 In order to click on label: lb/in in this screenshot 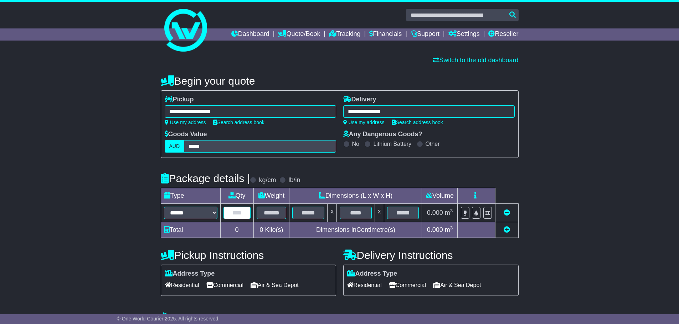, I will do `click(294, 181)`.